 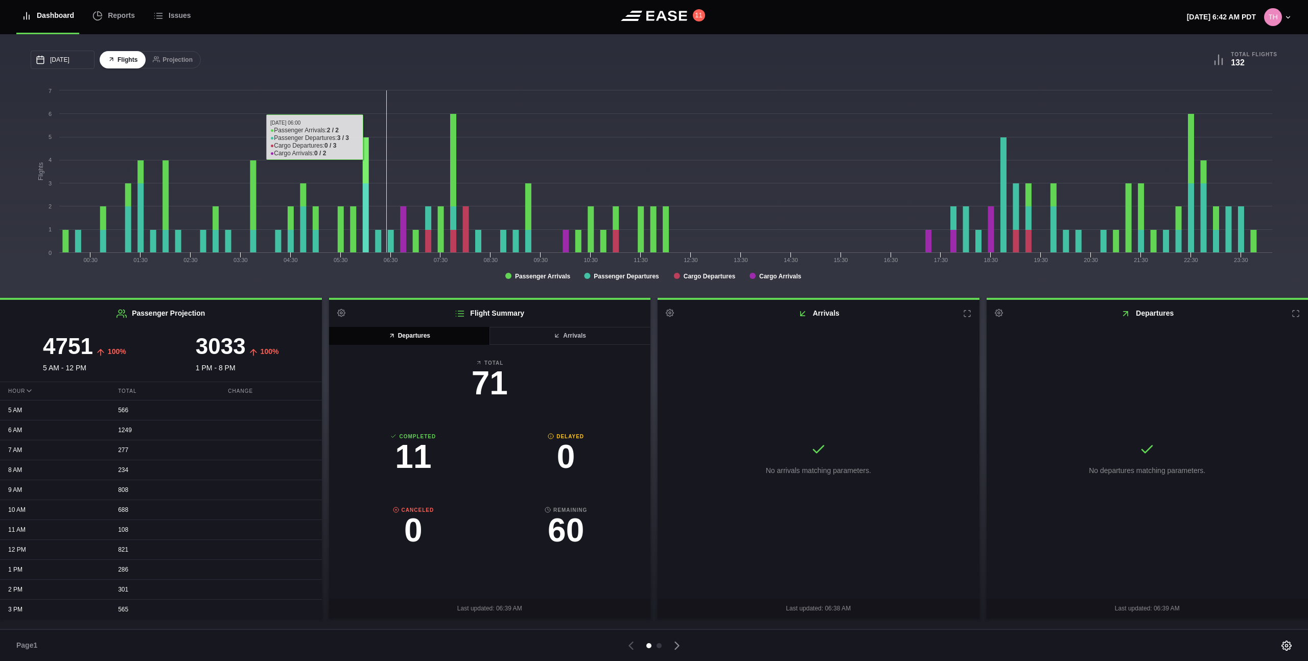 What do you see at coordinates (291, 260) in the screenshot?
I see `text: 04:30` at bounding box center [291, 260].